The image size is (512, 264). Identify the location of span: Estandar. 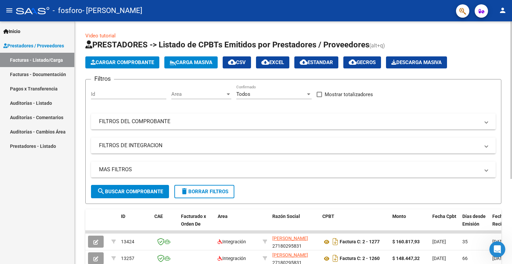
(316, 62).